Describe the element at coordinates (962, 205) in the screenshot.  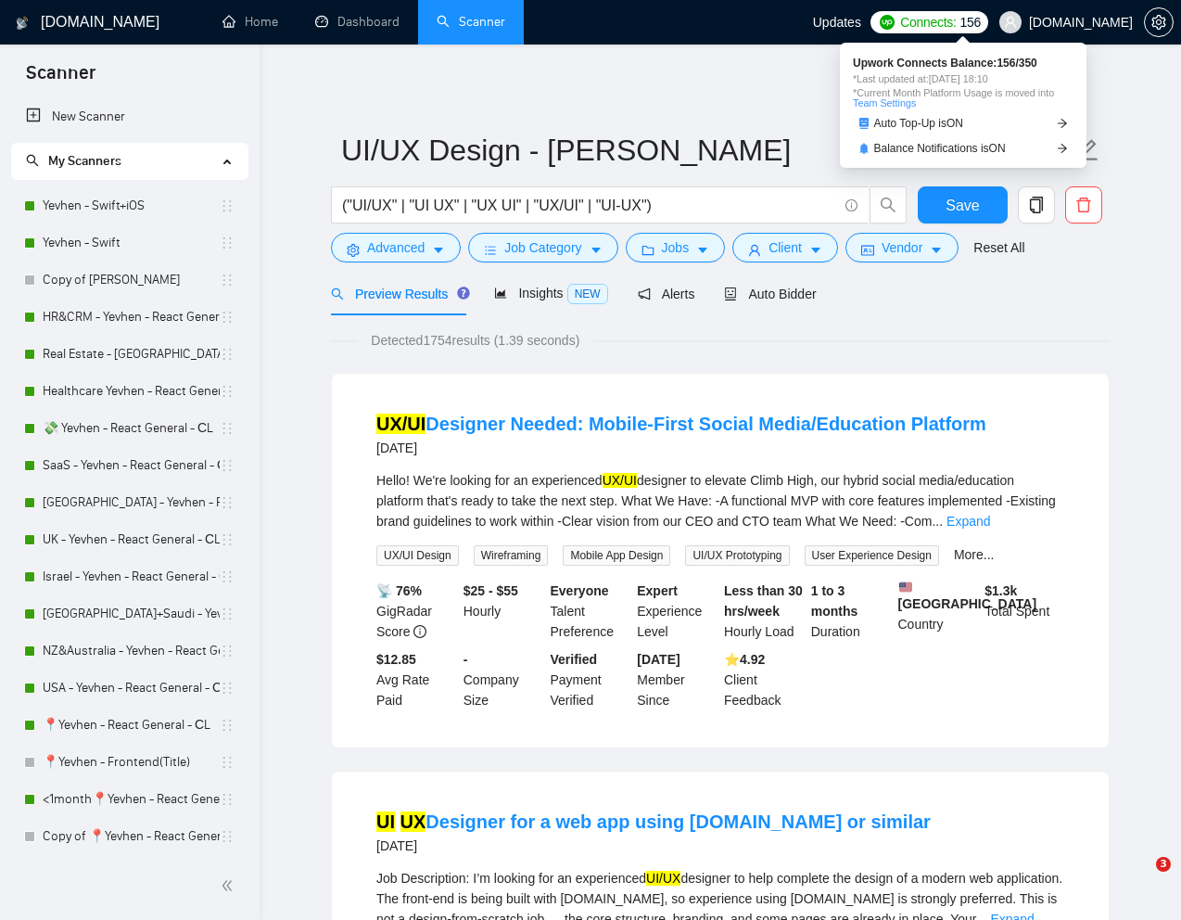
I see `span: Save` at that location.